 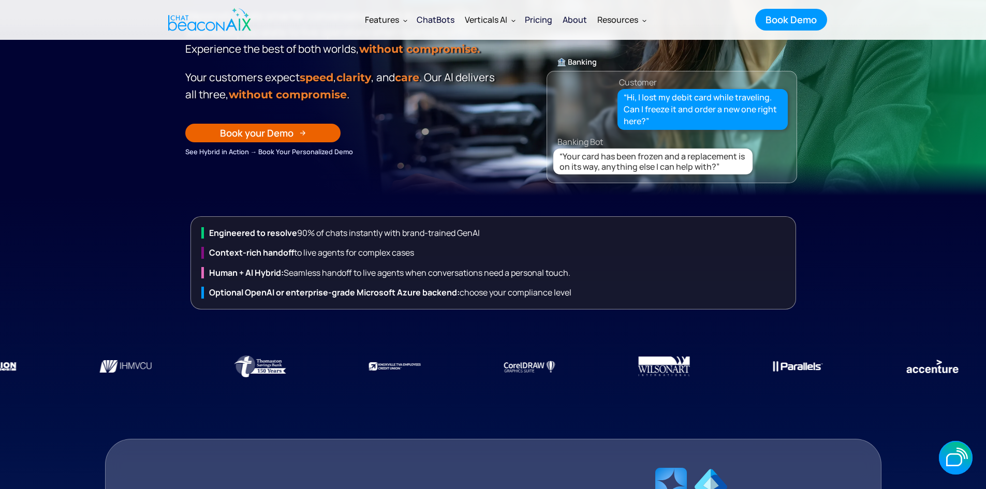 I want to click on a: About, so click(x=575, y=20).